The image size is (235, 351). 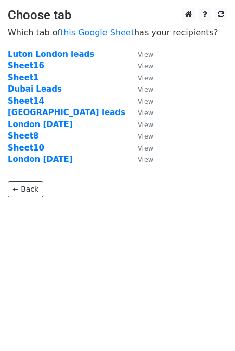 What do you see at coordinates (118, 15) in the screenshot?
I see `h3: Choose tab` at bounding box center [118, 15].